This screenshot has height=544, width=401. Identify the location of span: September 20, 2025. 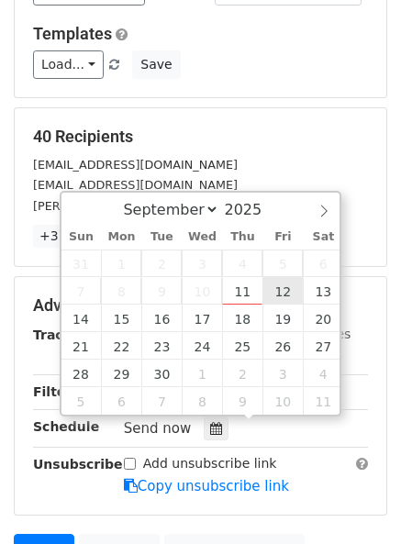
(323, 318).